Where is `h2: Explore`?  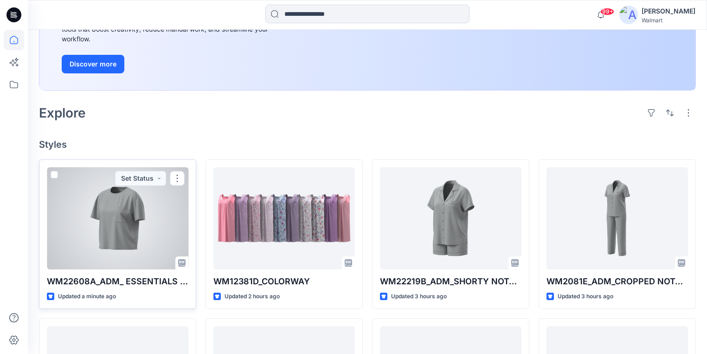
h2: Explore is located at coordinates (62, 113).